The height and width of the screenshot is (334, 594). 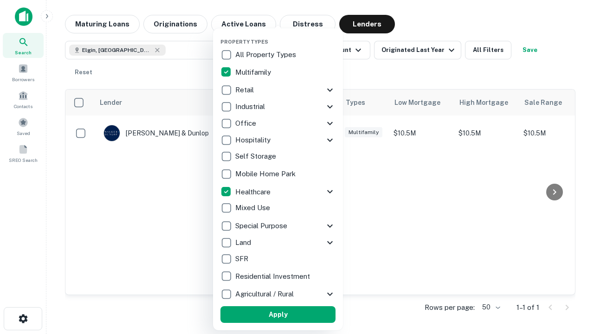 I want to click on p: Agricultural / Rural, so click(x=265, y=294).